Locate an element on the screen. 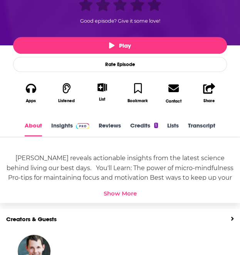 The image size is (240, 255). div: Listened is located at coordinates (66, 101).